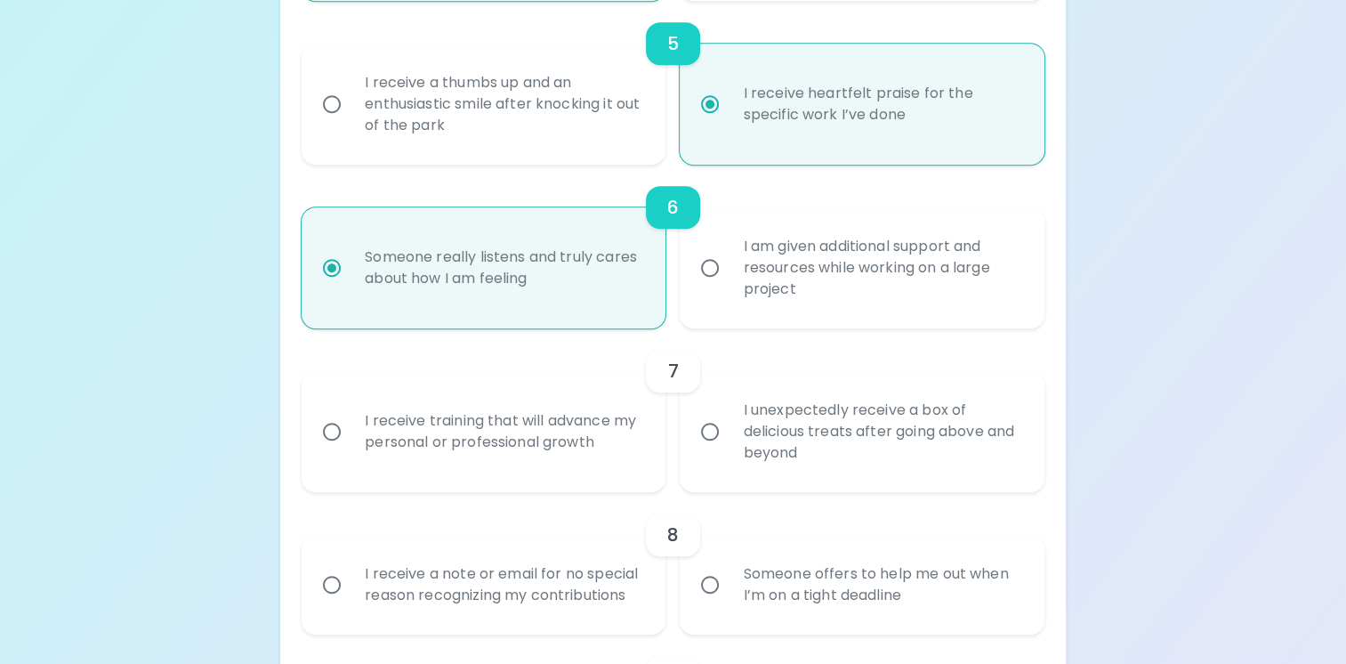  Describe the element at coordinates (881, 268) in the screenshot. I see `div: I am given additional support and resources while working on a large project` at that location.